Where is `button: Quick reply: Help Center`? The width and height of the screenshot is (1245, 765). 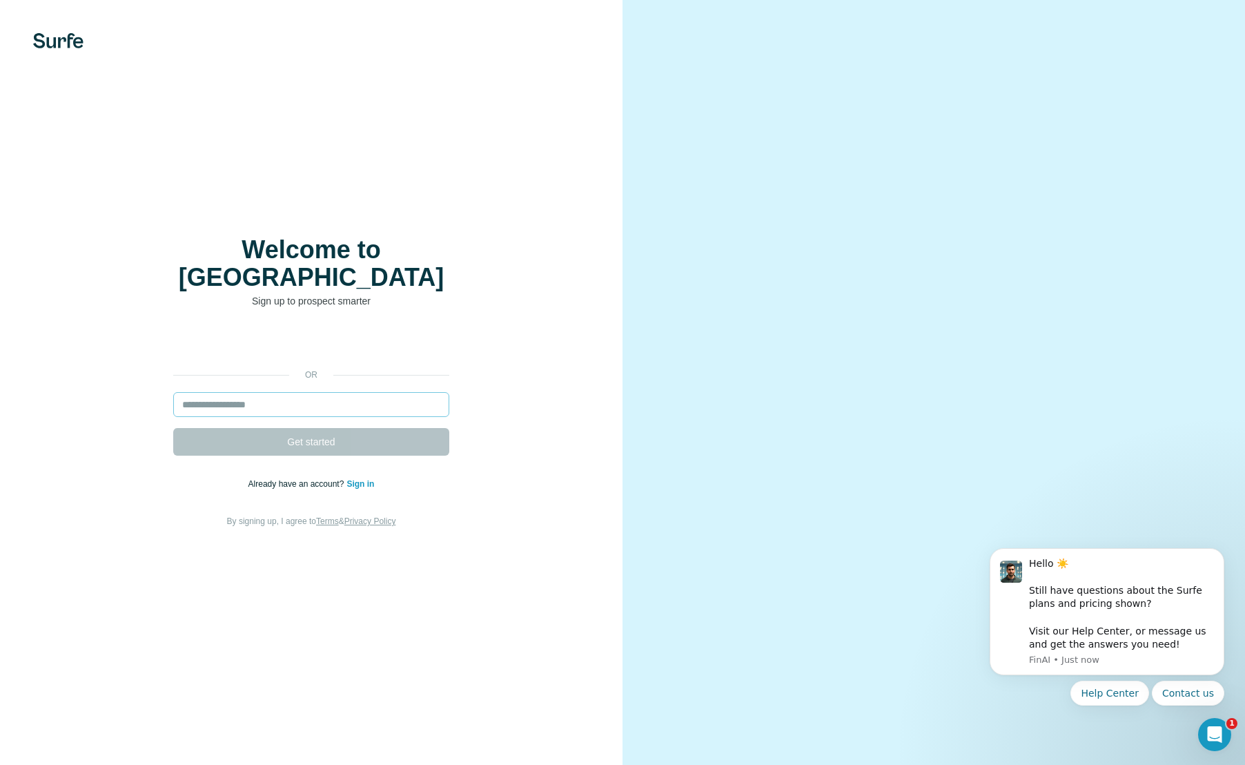 button: Quick reply: Help Center is located at coordinates (141, 189).